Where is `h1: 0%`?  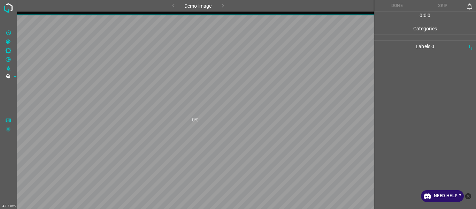 h1: 0% is located at coordinates (195, 119).